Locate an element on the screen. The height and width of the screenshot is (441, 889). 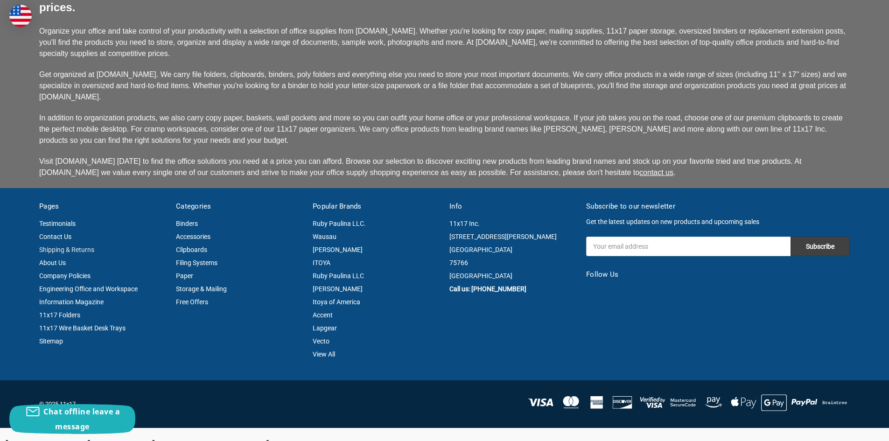
span: In addition to organization products, we also carry copy paper, baskets, wall pockets and more so... is located at coordinates (441, 129).